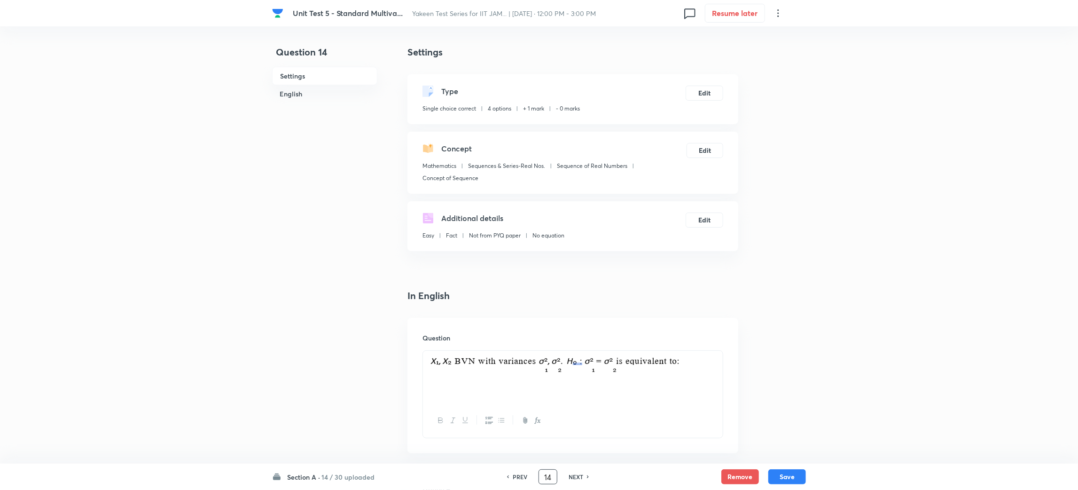  Describe the element at coordinates (787, 476) in the screenshot. I see `button: Save` at that location.